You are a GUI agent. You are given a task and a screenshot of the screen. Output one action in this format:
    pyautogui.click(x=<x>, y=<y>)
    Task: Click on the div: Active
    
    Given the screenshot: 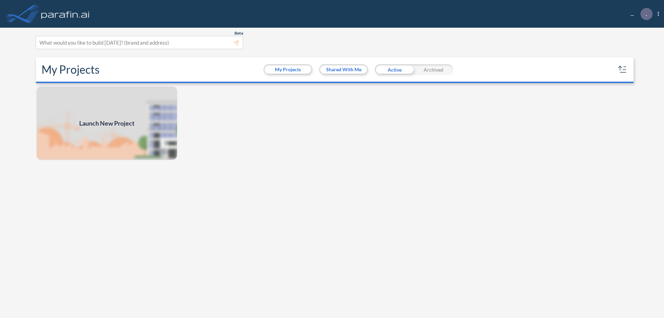 What is the action you would take?
    pyautogui.click(x=394, y=70)
    